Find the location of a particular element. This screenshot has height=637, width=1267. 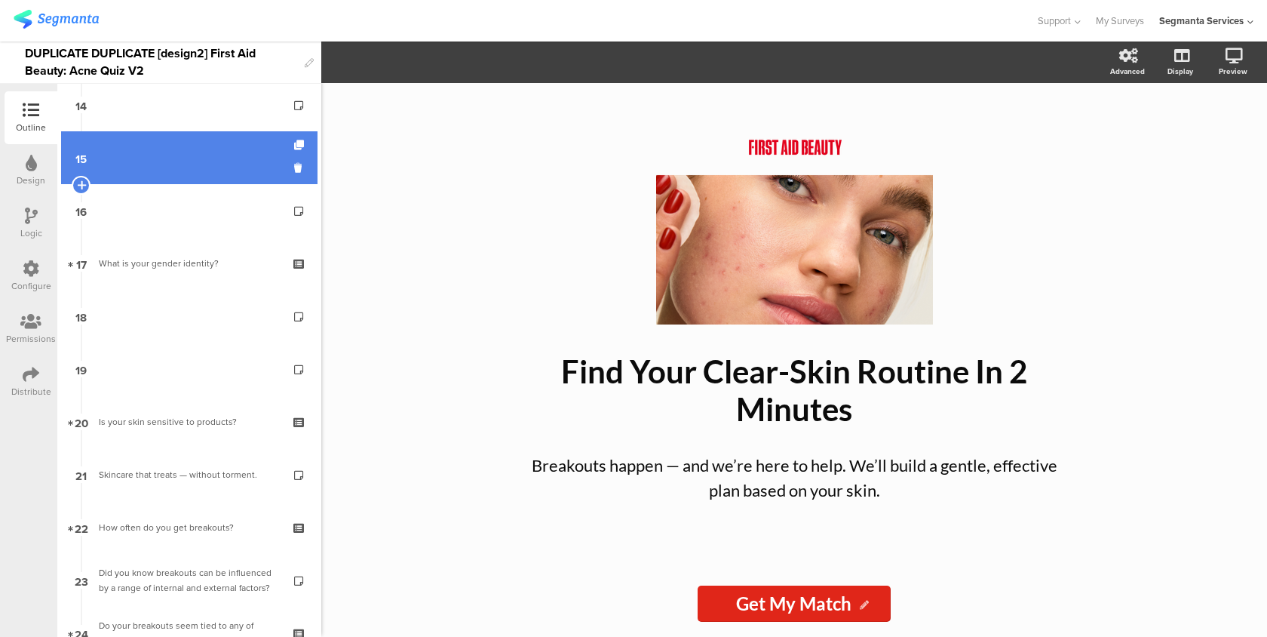

img: segmanta logo is located at coordinates (56, 19).